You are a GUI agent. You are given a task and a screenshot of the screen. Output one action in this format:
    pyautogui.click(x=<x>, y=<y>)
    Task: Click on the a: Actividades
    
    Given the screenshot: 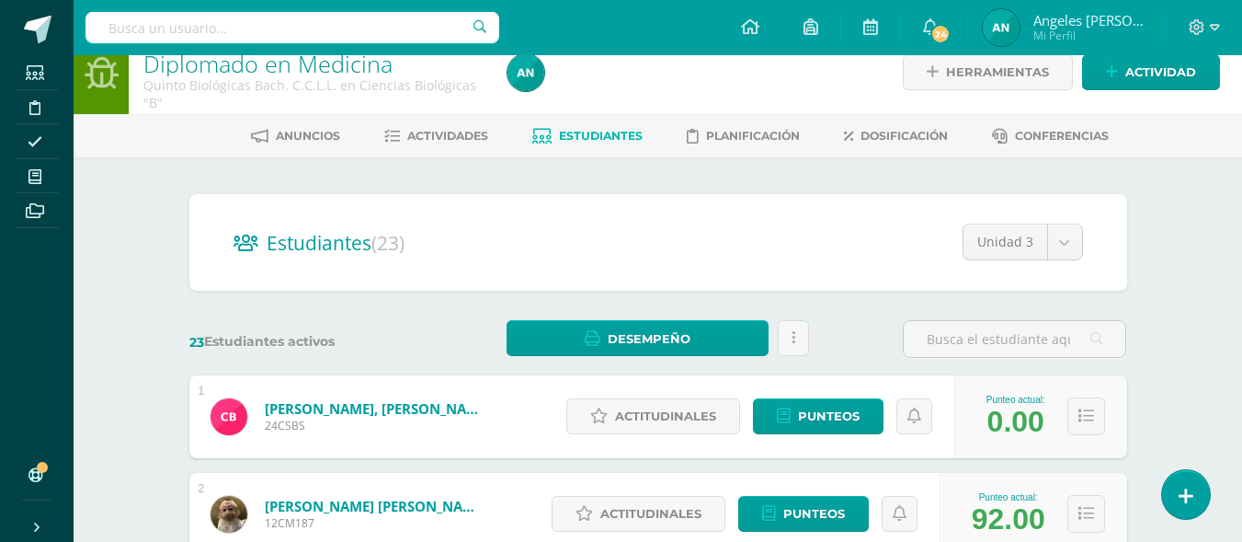 What is the action you would take?
    pyautogui.click(x=436, y=136)
    